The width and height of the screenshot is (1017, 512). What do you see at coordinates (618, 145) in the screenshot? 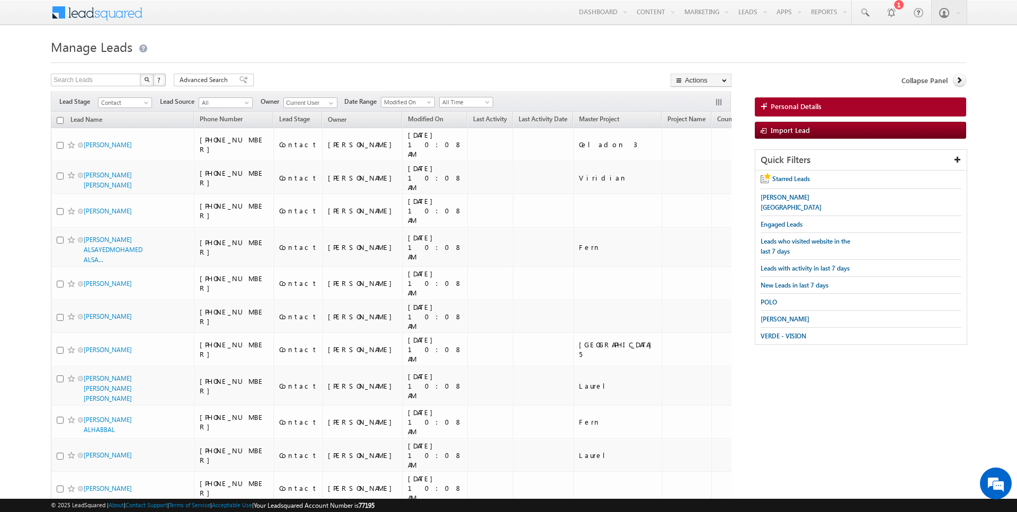
I see `div: Celadon 3` at bounding box center [618, 145].